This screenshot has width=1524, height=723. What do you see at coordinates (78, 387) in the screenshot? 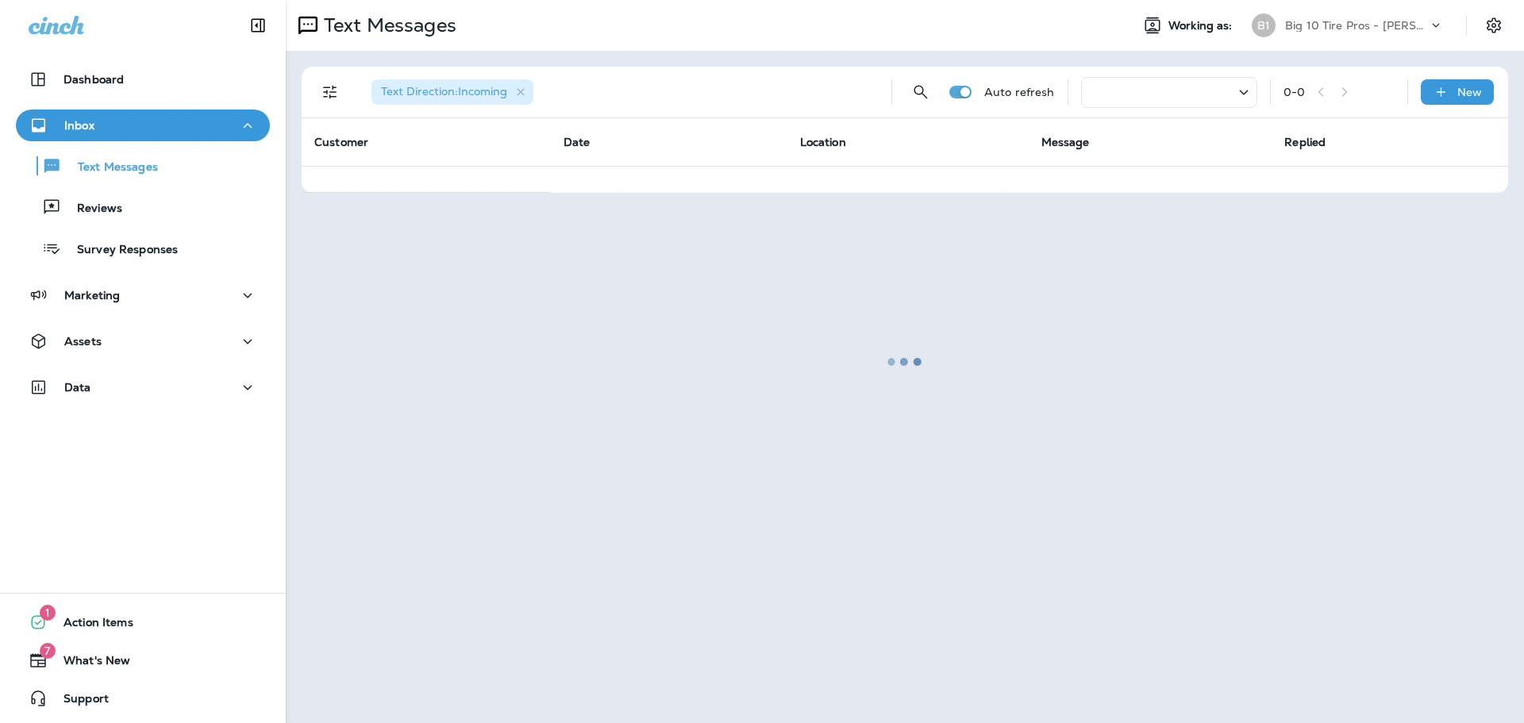
I see `p: Data` at bounding box center [78, 387].